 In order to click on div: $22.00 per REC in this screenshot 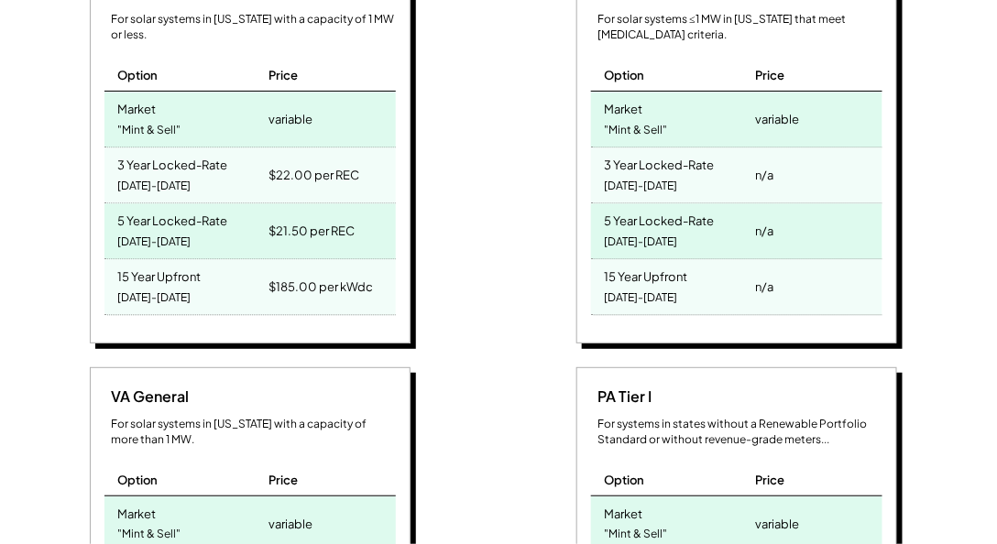, I will do `click(313, 175)`.